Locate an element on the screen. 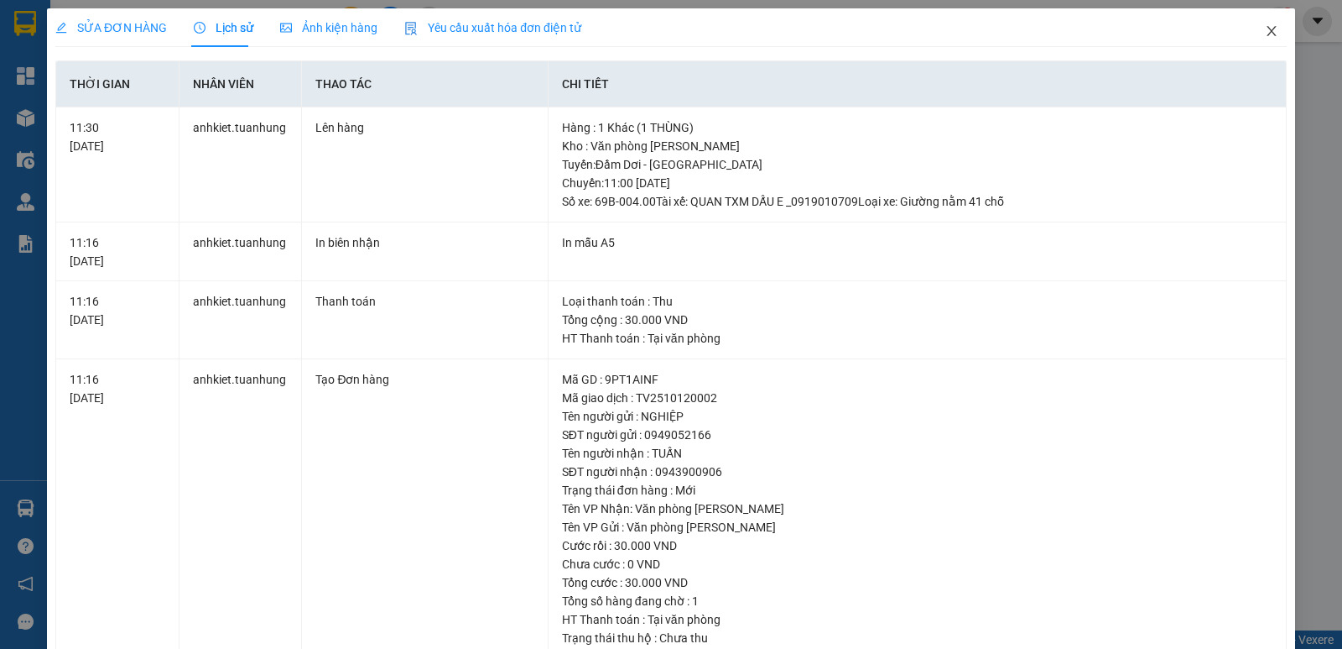 The height and width of the screenshot is (649, 1342). div: Tên người gửi : NGHIỆP is located at coordinates (917, 416).